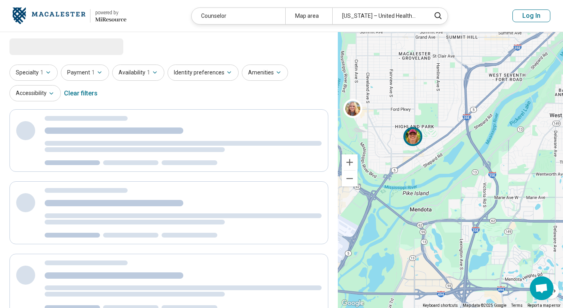 The width and height of the screenshot is (563, 308). What do you see at coordinates (544, 305) in the screenshot?
I see `a: Report a map error` at bounding box center [544, 305].